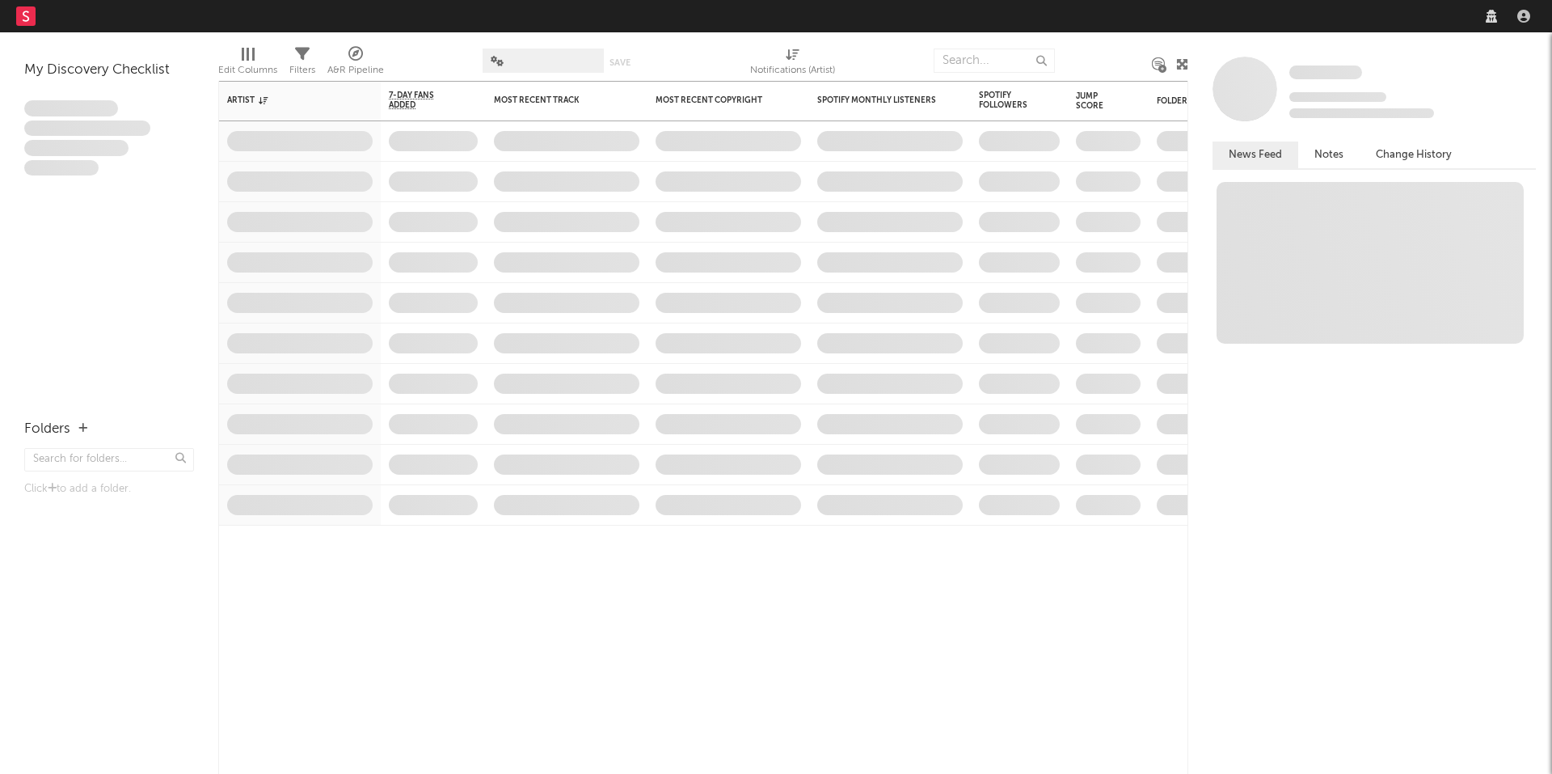 This screenshot has width=1552, height=774. I want to click on div: My Discovery Checklist, so click(109, 70).